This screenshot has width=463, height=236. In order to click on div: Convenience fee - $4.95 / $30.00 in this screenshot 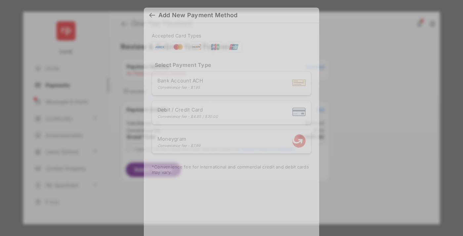, I will do `click(188, 116)`.